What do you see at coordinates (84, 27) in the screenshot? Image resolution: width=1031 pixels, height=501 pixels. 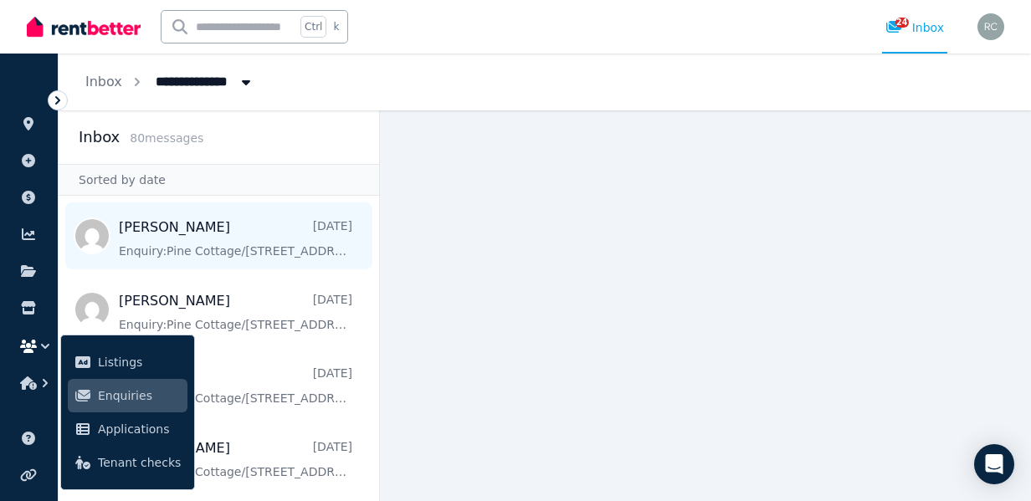 I see `img: RentBetter` at bounding box center [84, 27].